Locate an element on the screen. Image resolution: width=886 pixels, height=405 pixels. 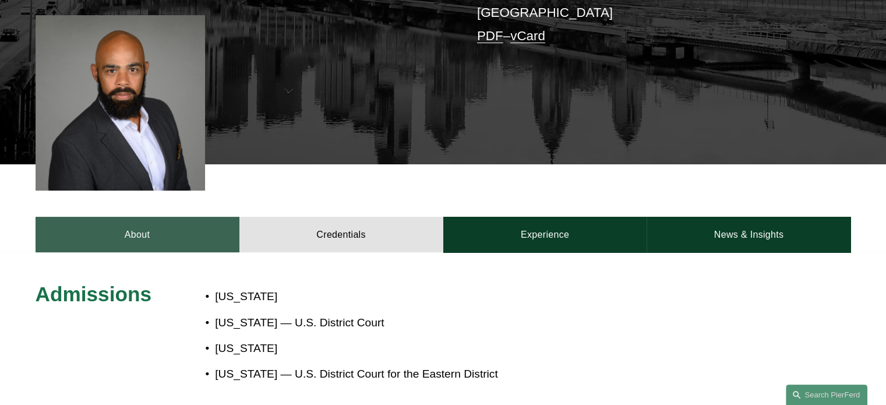
a: PDF is located at coordinates (490, 36).